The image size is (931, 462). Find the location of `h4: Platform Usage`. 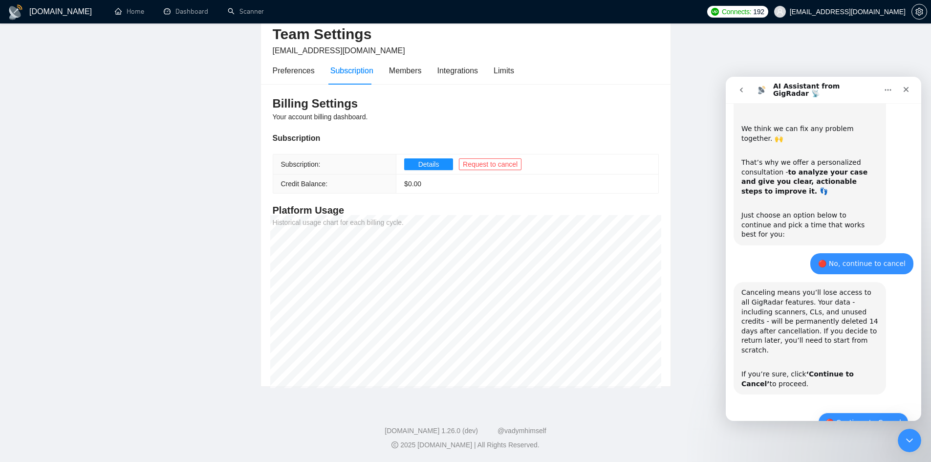

h4: Platform Usage is located at coordinates (466, 210).